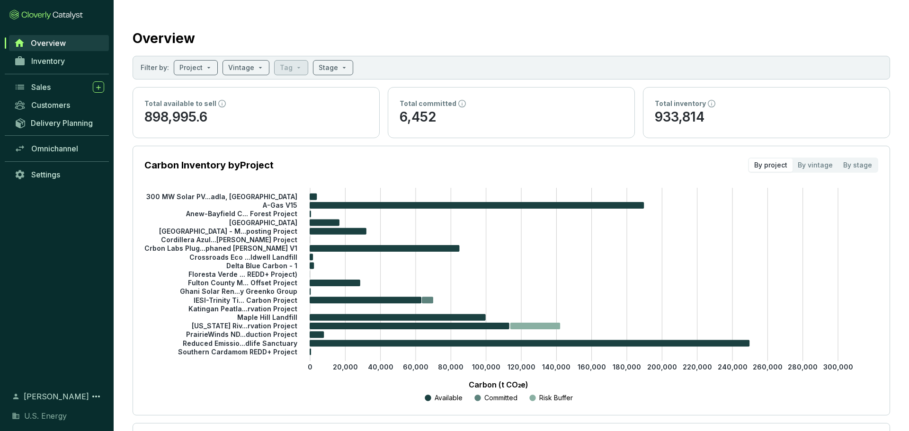  I want to click on a: Customers, so click(59, 105).